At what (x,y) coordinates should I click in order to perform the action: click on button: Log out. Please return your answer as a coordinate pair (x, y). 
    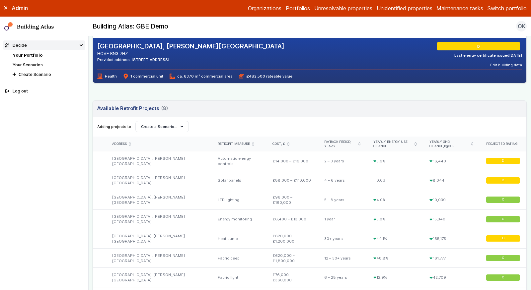
    Looking at the image, I should click on (44, 91).